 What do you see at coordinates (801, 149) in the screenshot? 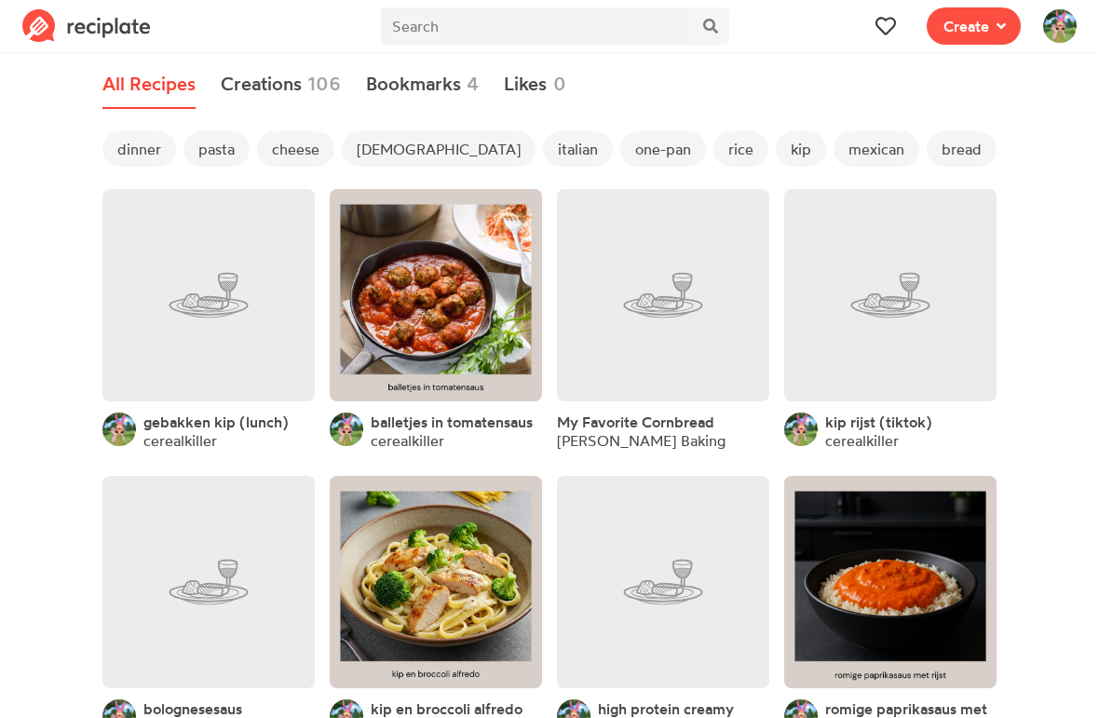
I see `span: kip` at bounding box center [801, 149].